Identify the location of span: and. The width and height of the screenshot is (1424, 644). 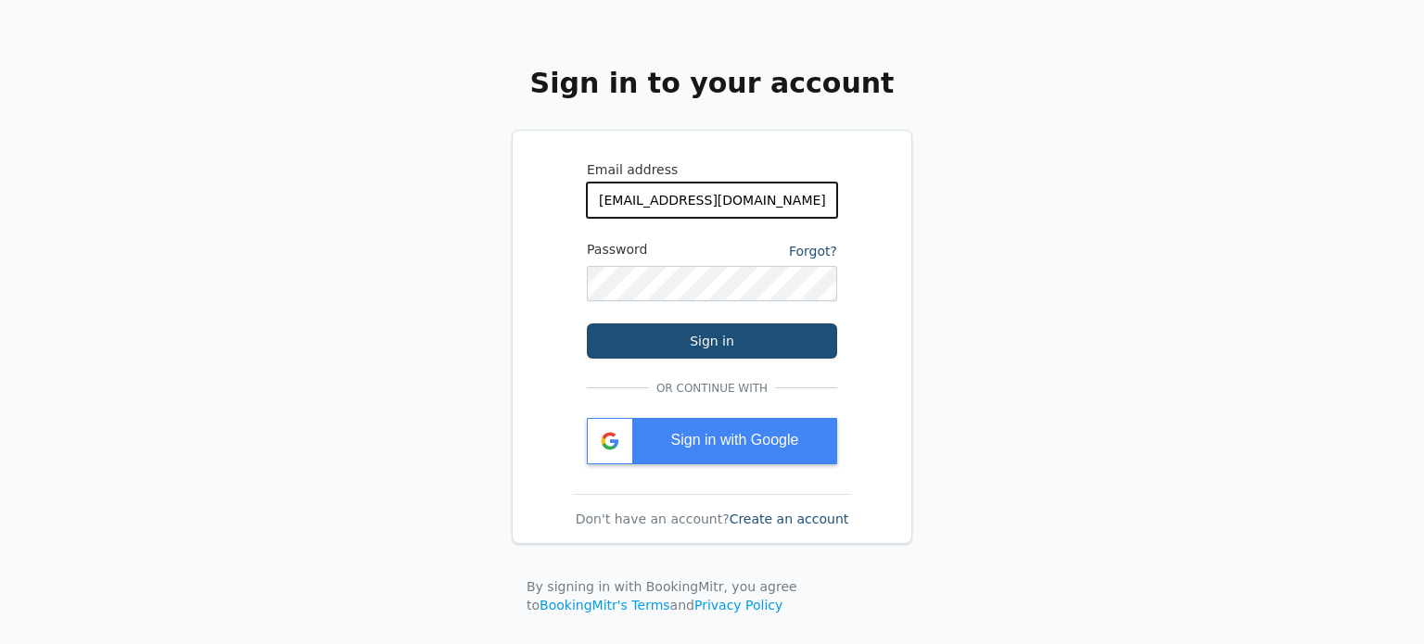
(682, 605).